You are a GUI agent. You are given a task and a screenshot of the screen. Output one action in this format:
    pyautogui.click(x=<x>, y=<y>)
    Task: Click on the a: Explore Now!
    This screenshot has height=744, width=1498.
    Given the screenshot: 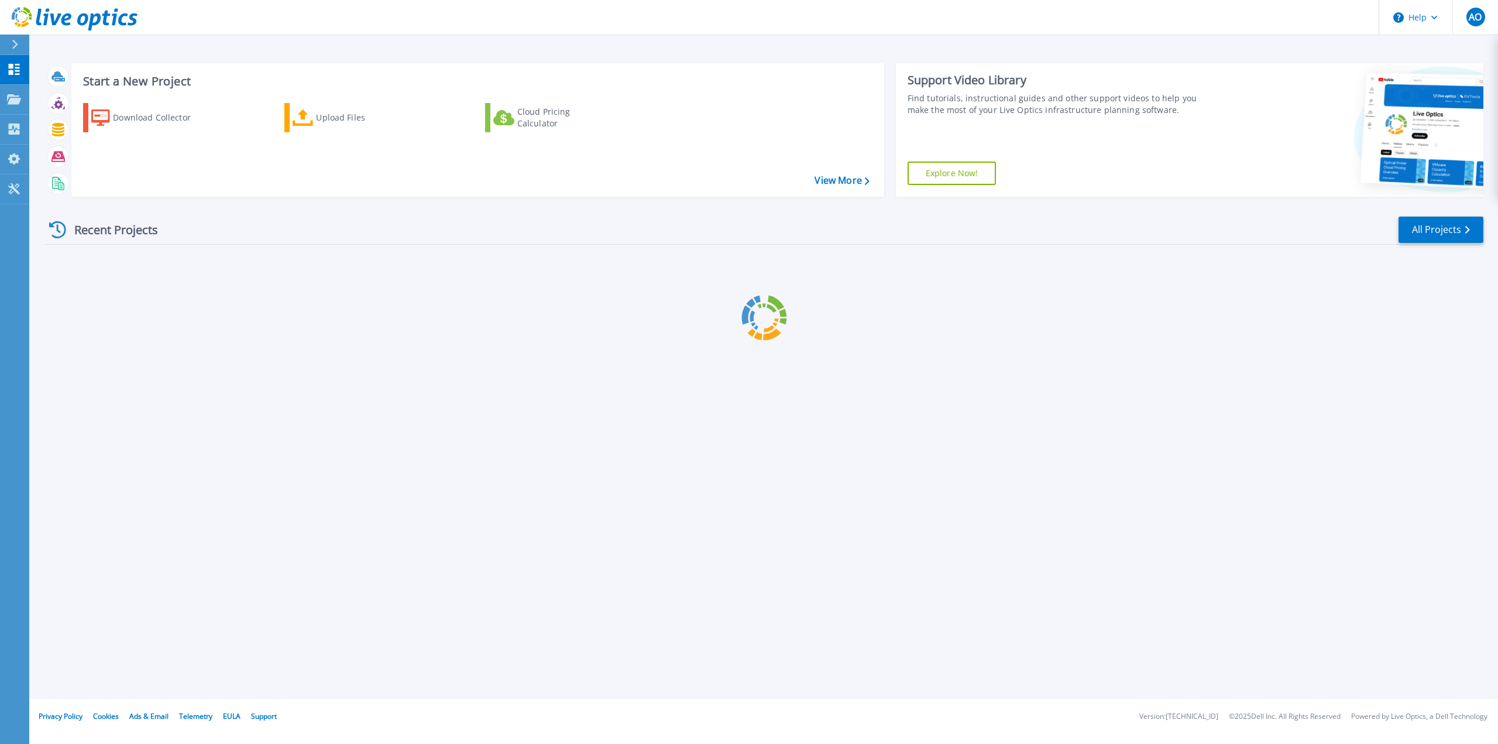 What is the action you would take?
    pyautogui.click(x=952, y=173)
    